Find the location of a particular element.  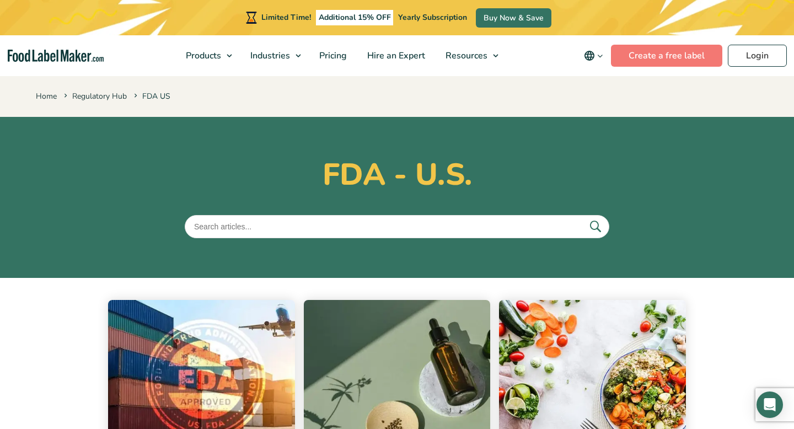

a: Resources is located at coordinates (470, 56).